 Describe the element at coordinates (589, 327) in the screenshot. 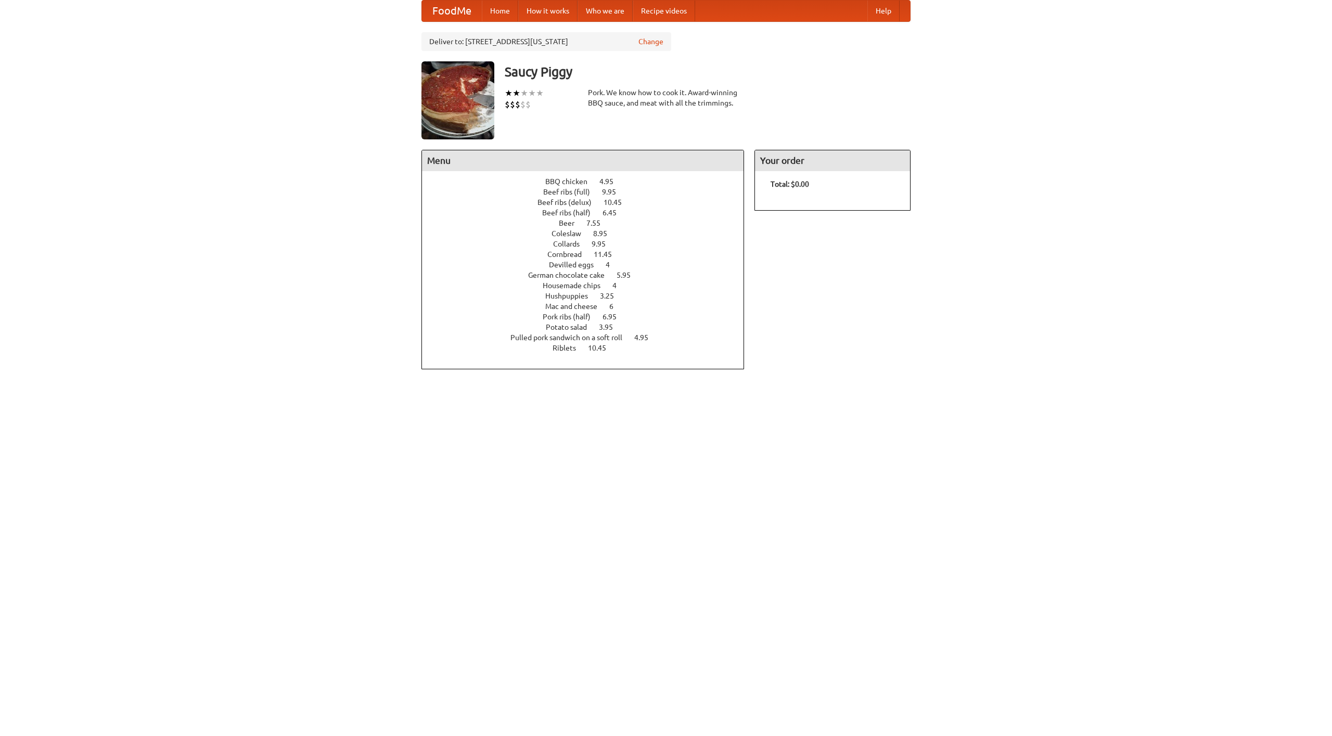

I see `a: Potato salad 3.95` at that location.